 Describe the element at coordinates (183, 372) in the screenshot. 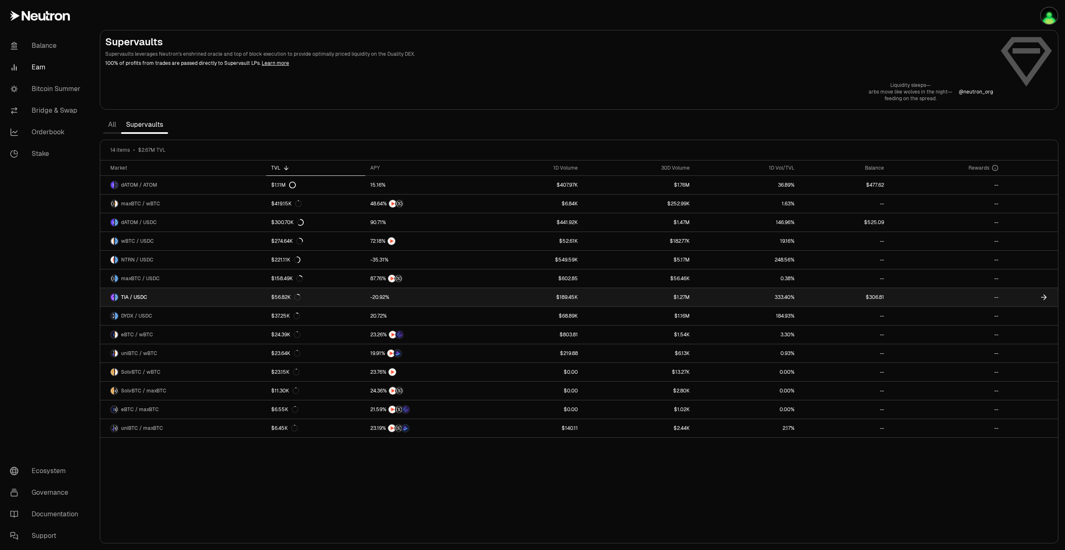

I see `a: SolvBTC LogowBTC LogoSolvBTC / wBTC` at that location.